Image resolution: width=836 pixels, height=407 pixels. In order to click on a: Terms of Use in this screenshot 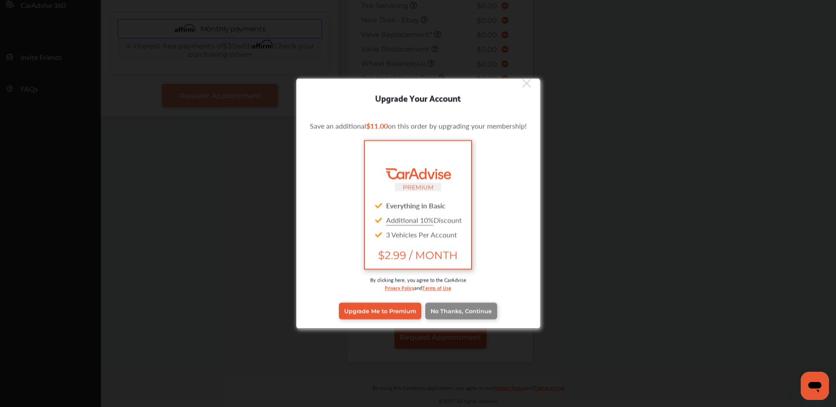, I will do `click(437, 287)`.